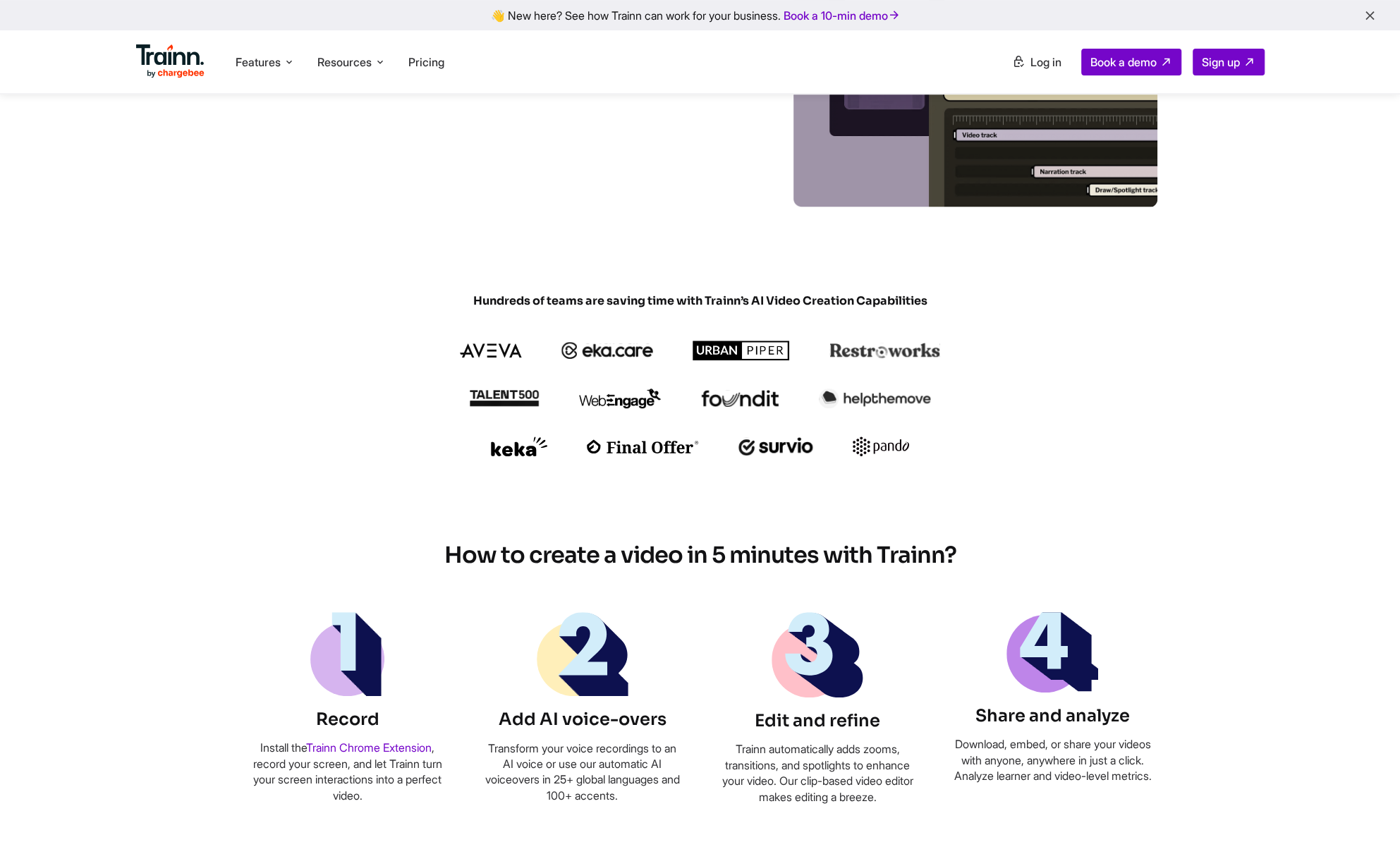  Describe the element at coordinates (426, 62) in the screenshot. I see `span: Pricing` at that location.